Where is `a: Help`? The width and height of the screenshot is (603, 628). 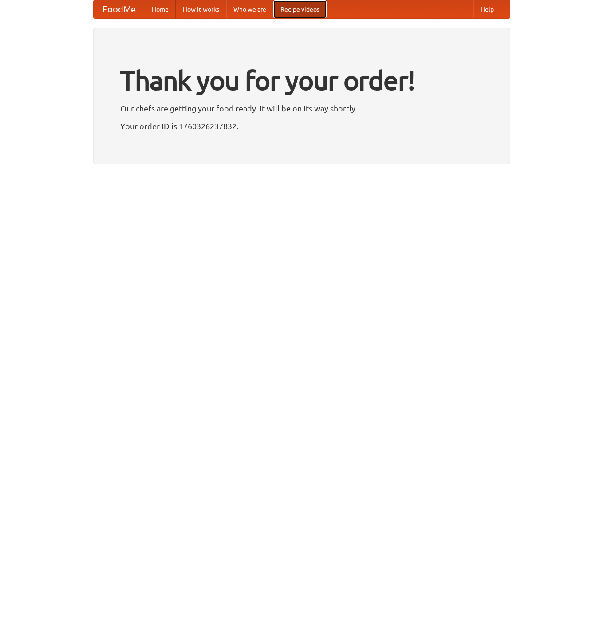
a: Help is located at coordinates (487, 9).